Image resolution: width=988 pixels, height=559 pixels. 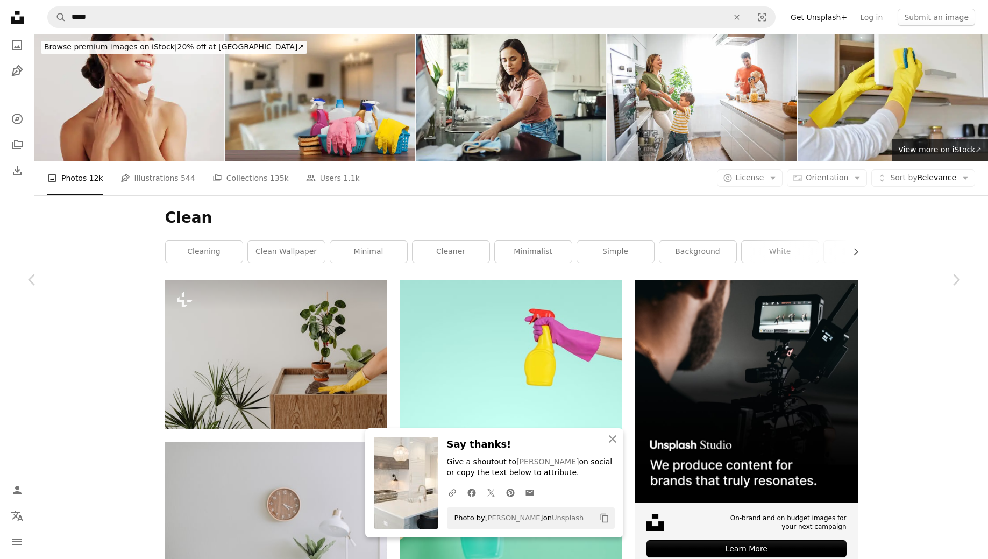 What do you see at coordinates (937, 17) in the screenshot?
I see `button: Submit an image` at bounding box center [937, 17].